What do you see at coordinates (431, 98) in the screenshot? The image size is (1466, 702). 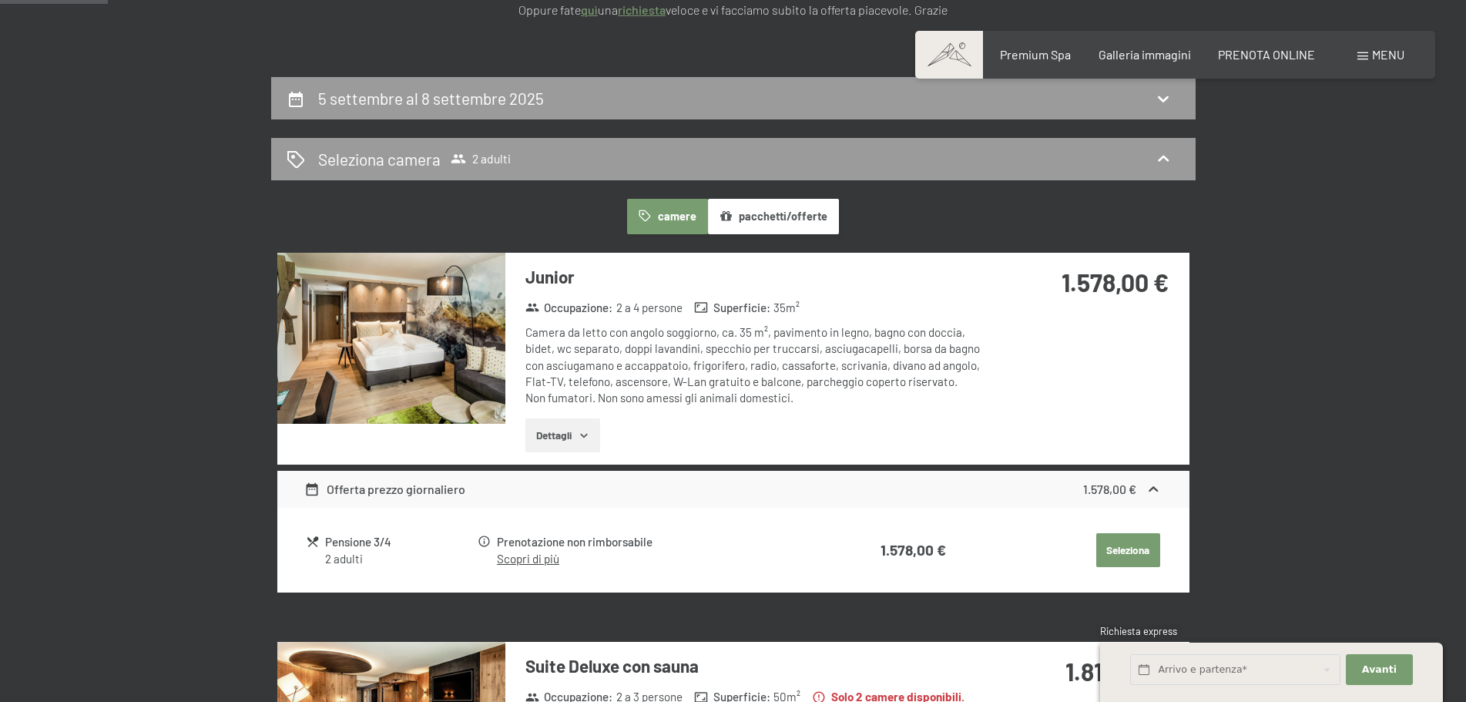 I see `h2: 5 settembre al 8 settembre 2025` at bounding box center [431, 98].